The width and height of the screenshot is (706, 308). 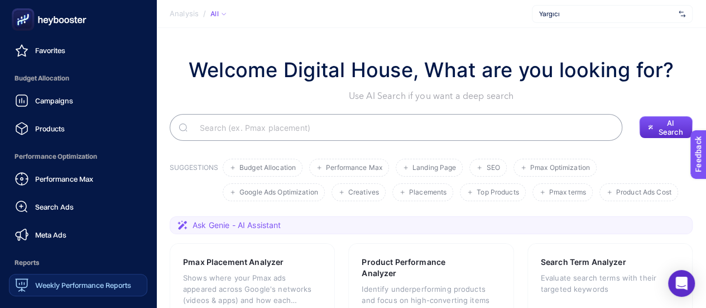 I want to click on span: Products, so click(x=50, y=128).